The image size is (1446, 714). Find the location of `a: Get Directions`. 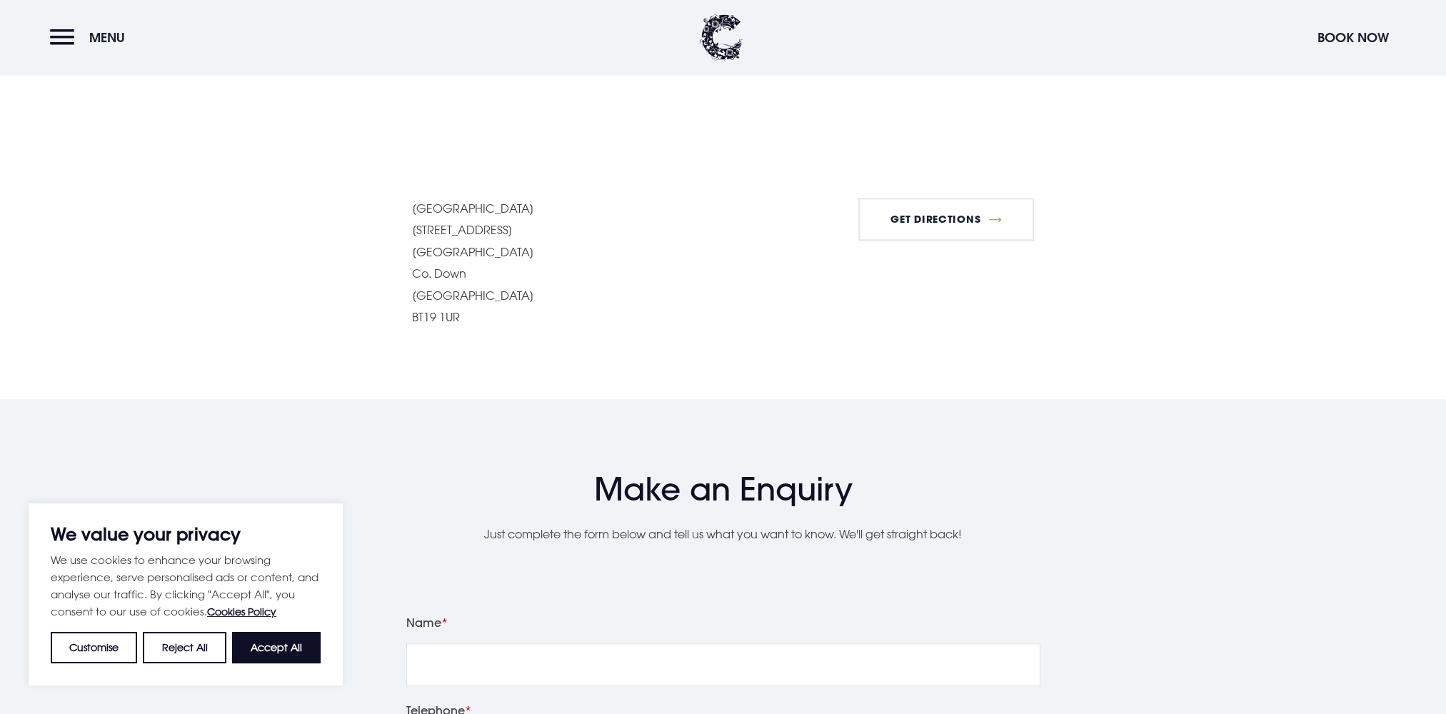

a: Get Directions is located at coordinates (946, 219).